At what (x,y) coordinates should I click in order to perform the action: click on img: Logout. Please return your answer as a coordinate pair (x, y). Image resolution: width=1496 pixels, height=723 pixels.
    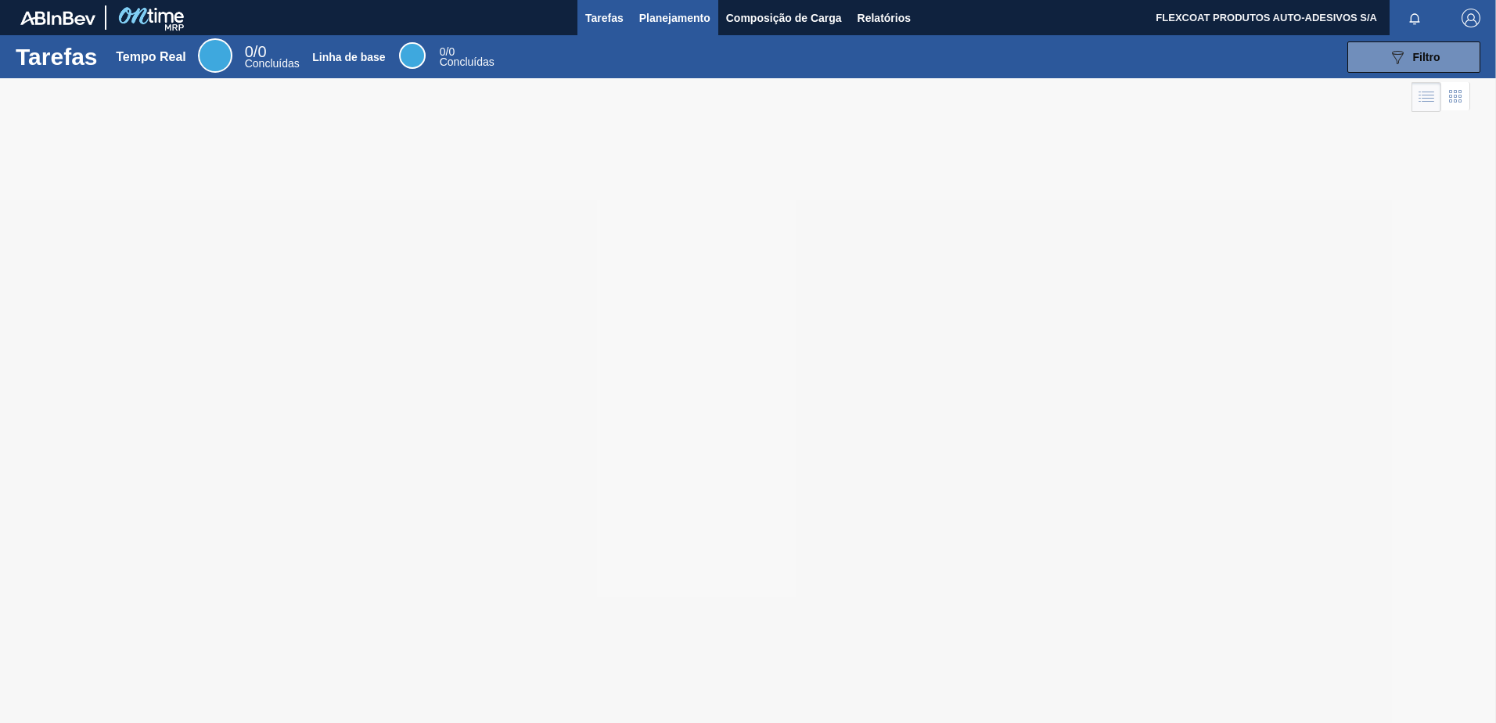
    Looking at the image, I should click on (1471, 18).